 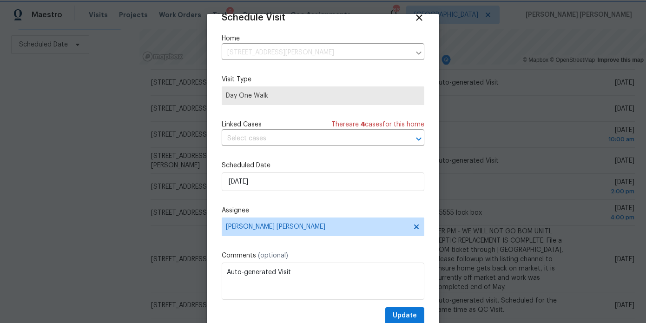 I want to click on span: Schedule Visit, so click(x=253, y=18).